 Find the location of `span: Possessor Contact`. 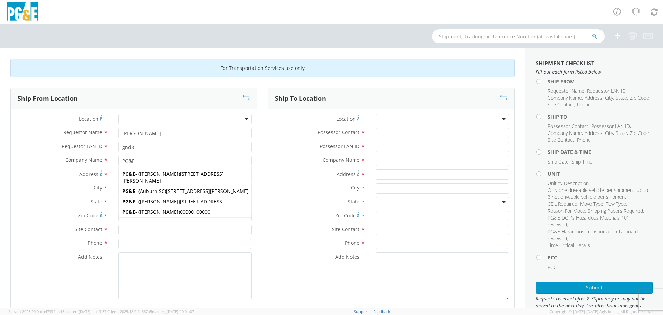

span: Possessor Contact is located at coordinates (568, 126).